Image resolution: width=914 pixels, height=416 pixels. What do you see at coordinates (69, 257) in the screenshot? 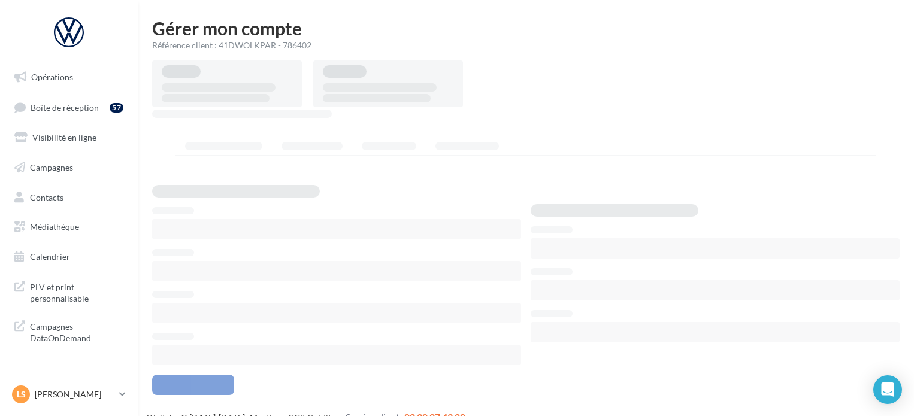
I see `a: Calendrier` at bounding box center [69, 257].